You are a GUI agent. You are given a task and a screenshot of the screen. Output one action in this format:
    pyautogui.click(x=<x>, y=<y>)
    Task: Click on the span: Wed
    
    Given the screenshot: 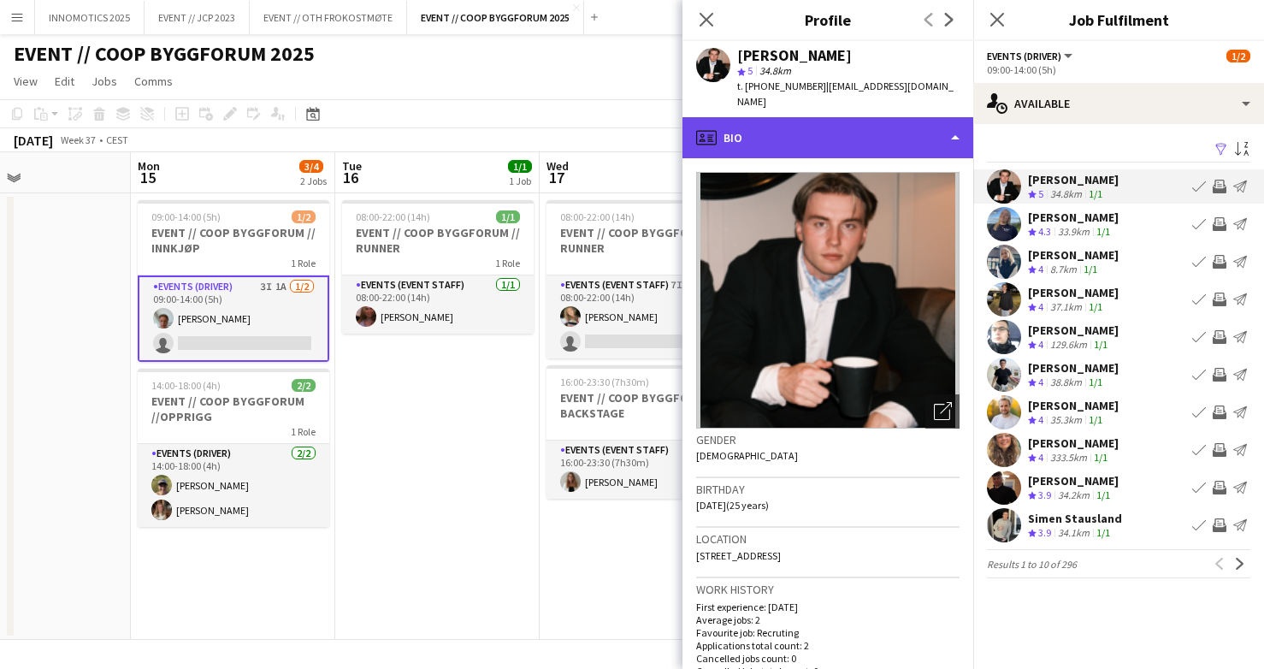 What is the action you would take?
    pyautogui.click(x=558, y=166)
    